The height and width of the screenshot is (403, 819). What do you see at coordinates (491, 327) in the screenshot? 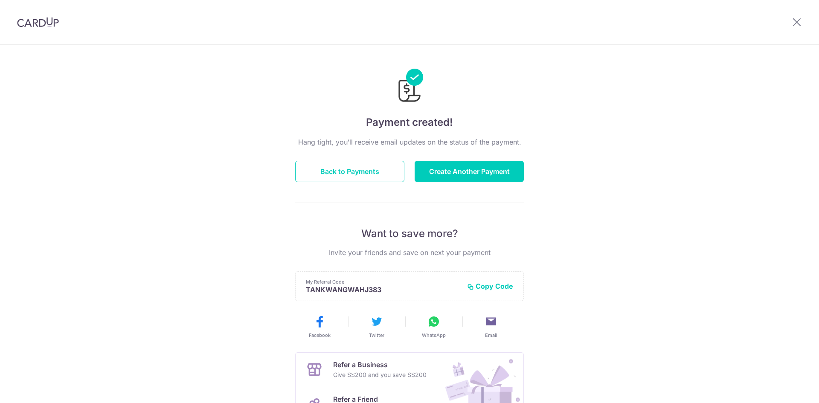
I see `button: Email` at bounding box center [491, 327].